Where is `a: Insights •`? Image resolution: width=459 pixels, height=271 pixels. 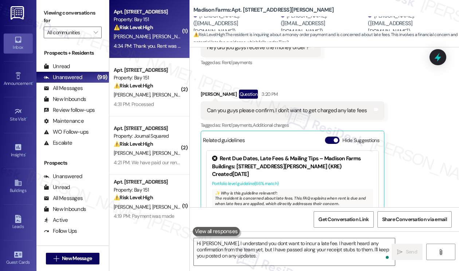 a: Insights • is located at coordinates (18, 151).